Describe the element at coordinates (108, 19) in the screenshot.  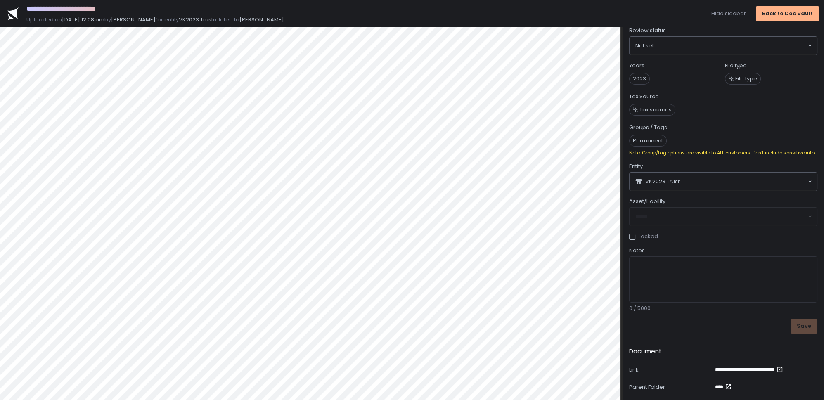
I see `span: by` at that location.